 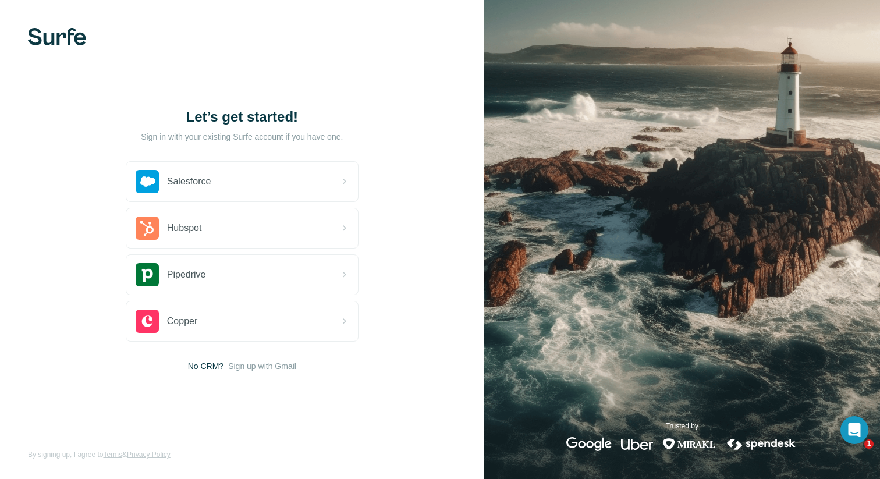 What do you see at coordinates (689, 444) in the screenshot?
I see `img: mirakl's logo` at bounding box center [689, 444].